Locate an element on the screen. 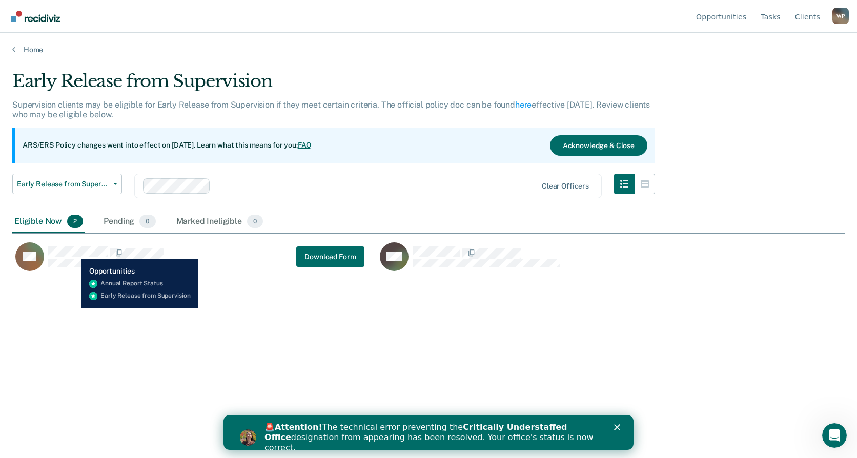  span: Early Release from Supervision is located at coordinates (63, 184).